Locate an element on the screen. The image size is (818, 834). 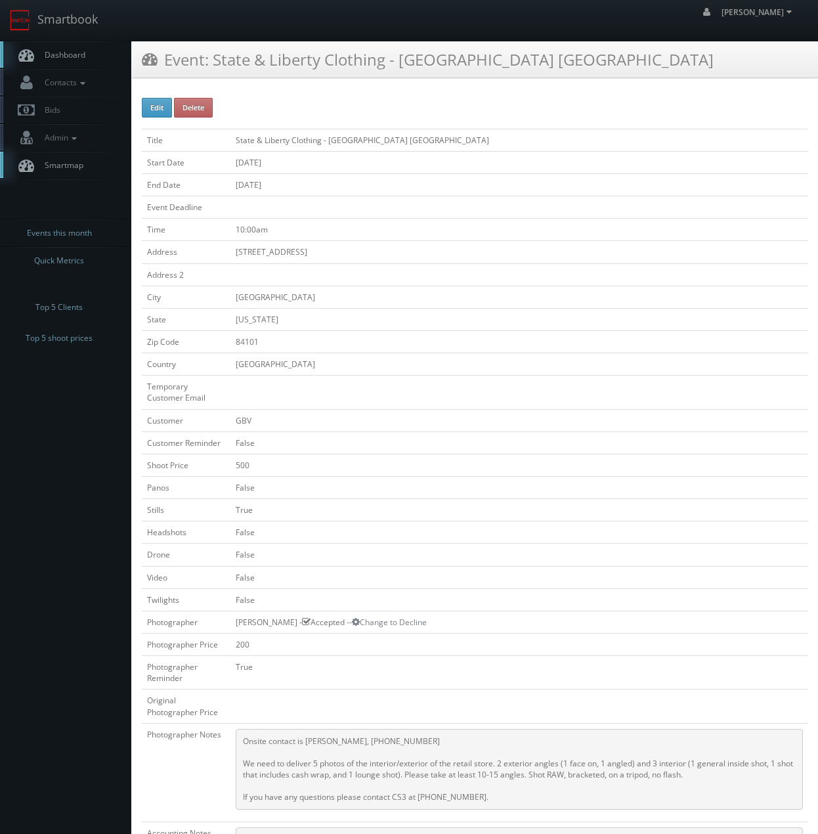
span: Bids is located at coordinates (49, 110).